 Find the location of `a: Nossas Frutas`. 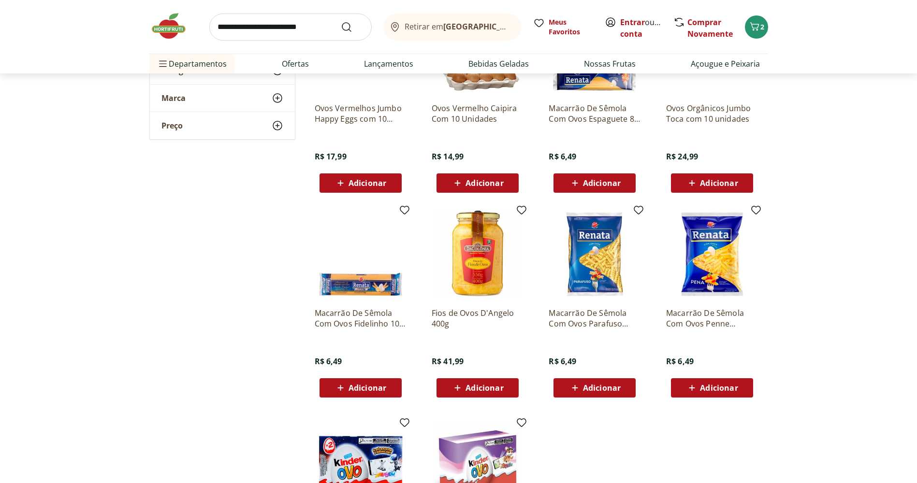

a: Nossas Frutas is located at coordinates (609, 64).